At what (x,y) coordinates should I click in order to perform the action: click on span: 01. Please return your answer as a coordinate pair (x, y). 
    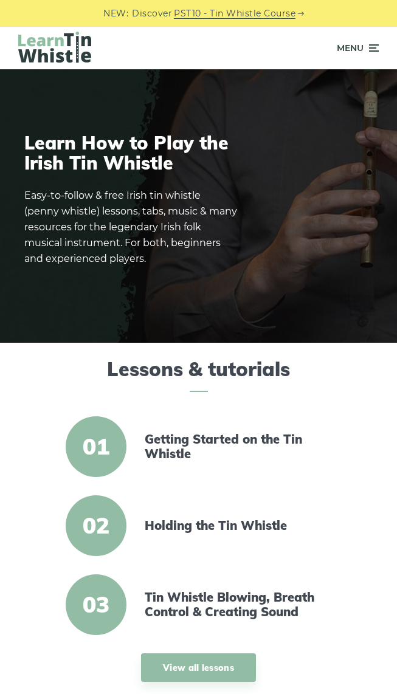
    Looking at the image, I should click on (96, 447).